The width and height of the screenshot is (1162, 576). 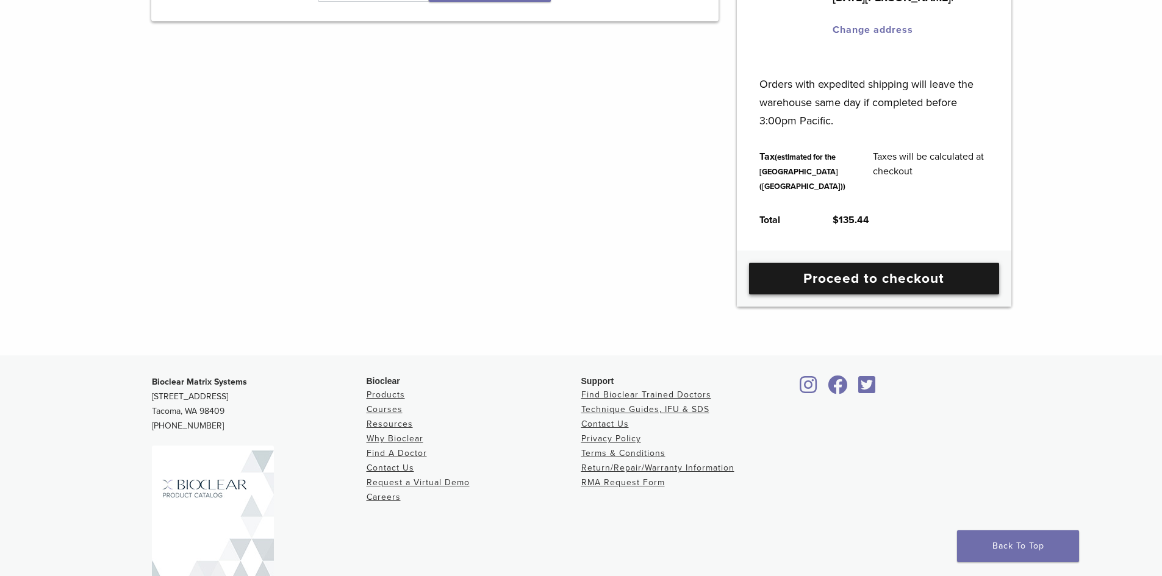 I want to click on a: Proceed to checkout, so click(x=874, y=279).